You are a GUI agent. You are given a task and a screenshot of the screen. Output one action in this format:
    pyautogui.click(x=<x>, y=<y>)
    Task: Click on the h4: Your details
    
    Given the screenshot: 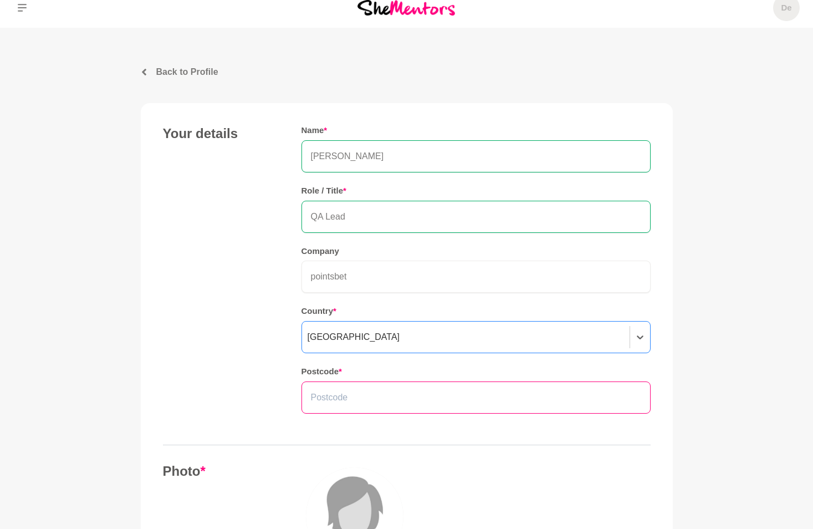 What is the action you would take?
    pyautogui.click(x=221, y=134)
    